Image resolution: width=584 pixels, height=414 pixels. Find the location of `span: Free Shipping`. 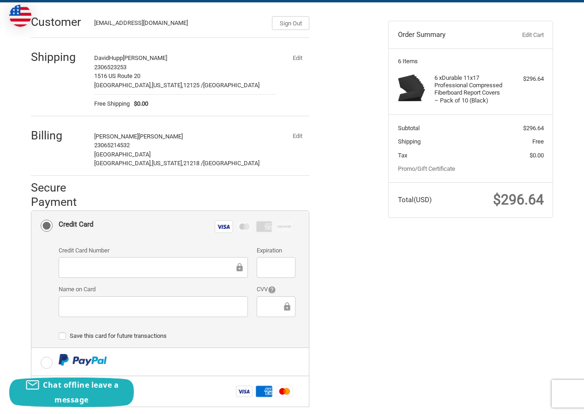

span: Free Shipping is located at coordinates (112, 104).